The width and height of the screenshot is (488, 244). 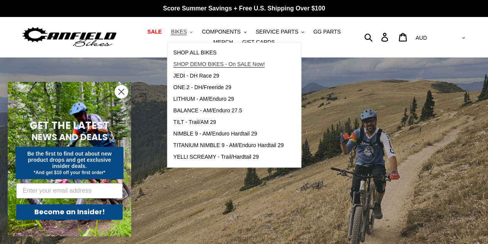 I want to click on button: Become an Insider!, so click(x=69, y=212).